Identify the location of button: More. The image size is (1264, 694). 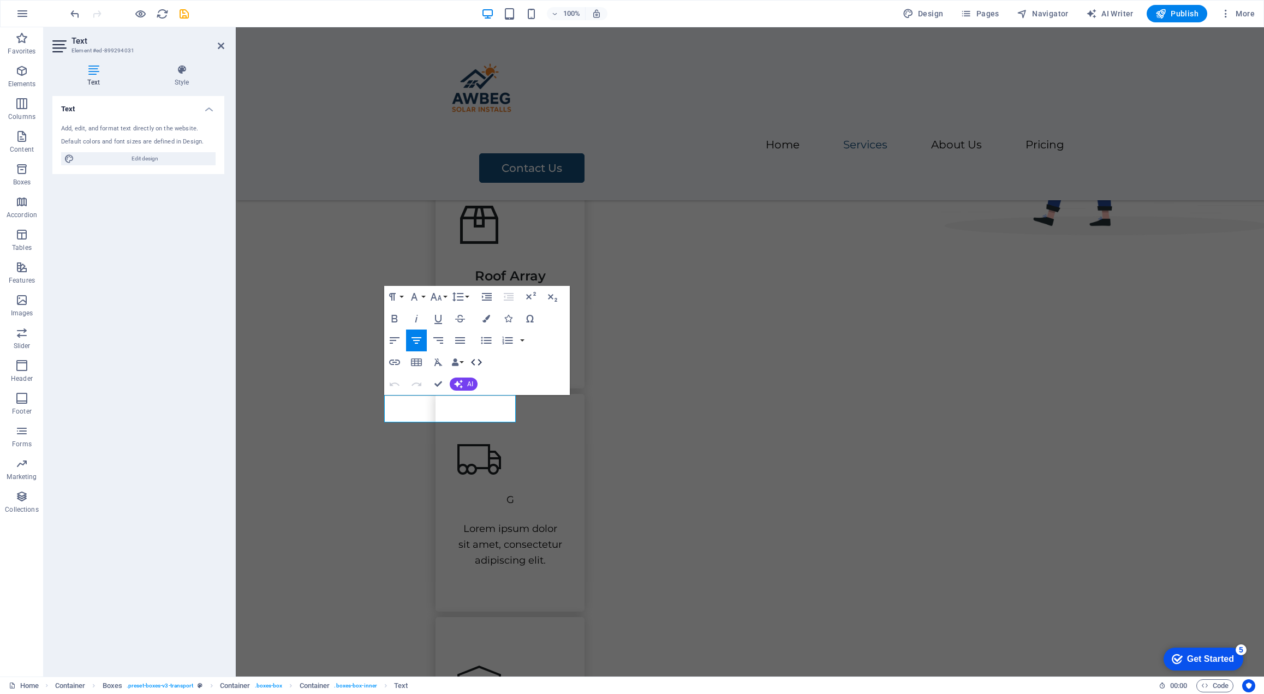
(1238, 14).